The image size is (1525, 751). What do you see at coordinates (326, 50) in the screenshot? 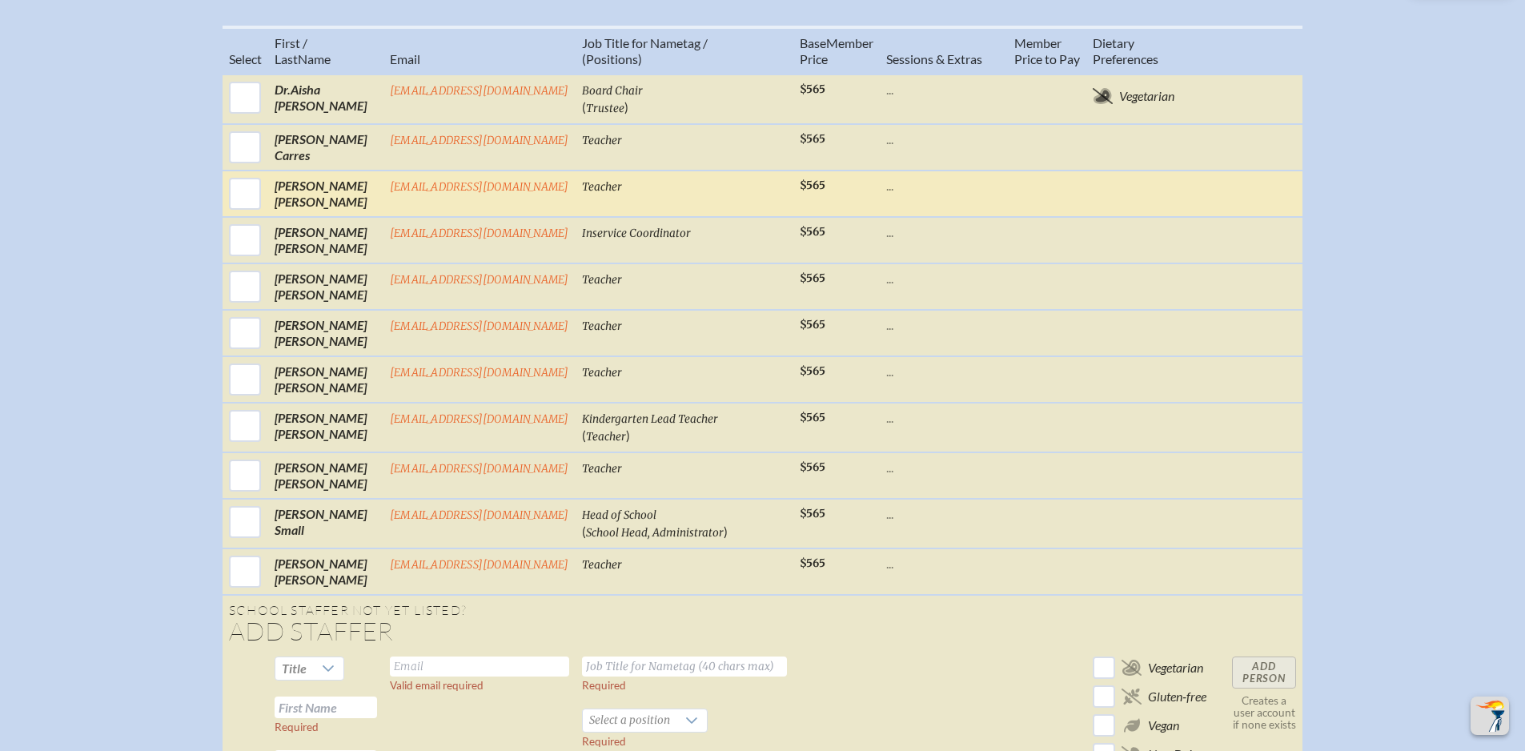
I see `th: Name` at bounding box center [326, 50].